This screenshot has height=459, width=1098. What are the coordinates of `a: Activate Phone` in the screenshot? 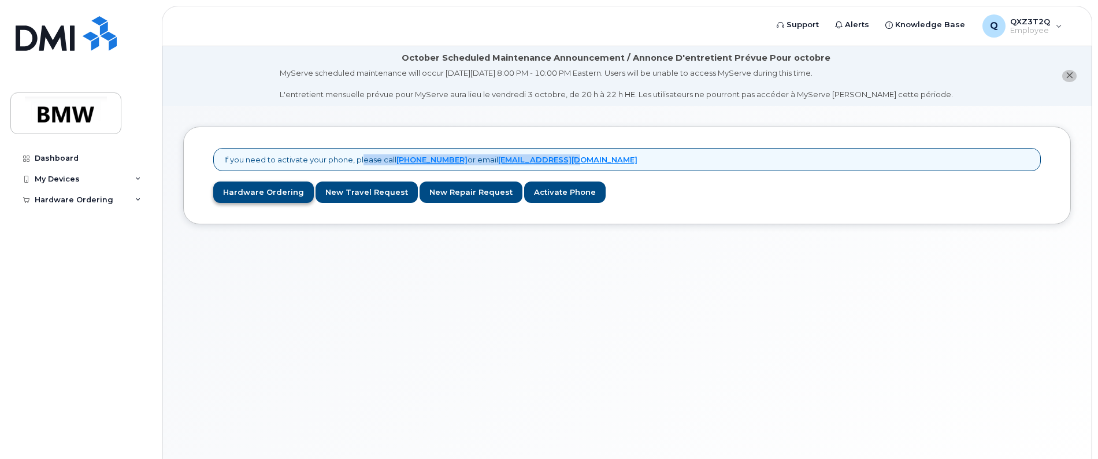 It's located at (564, 192).